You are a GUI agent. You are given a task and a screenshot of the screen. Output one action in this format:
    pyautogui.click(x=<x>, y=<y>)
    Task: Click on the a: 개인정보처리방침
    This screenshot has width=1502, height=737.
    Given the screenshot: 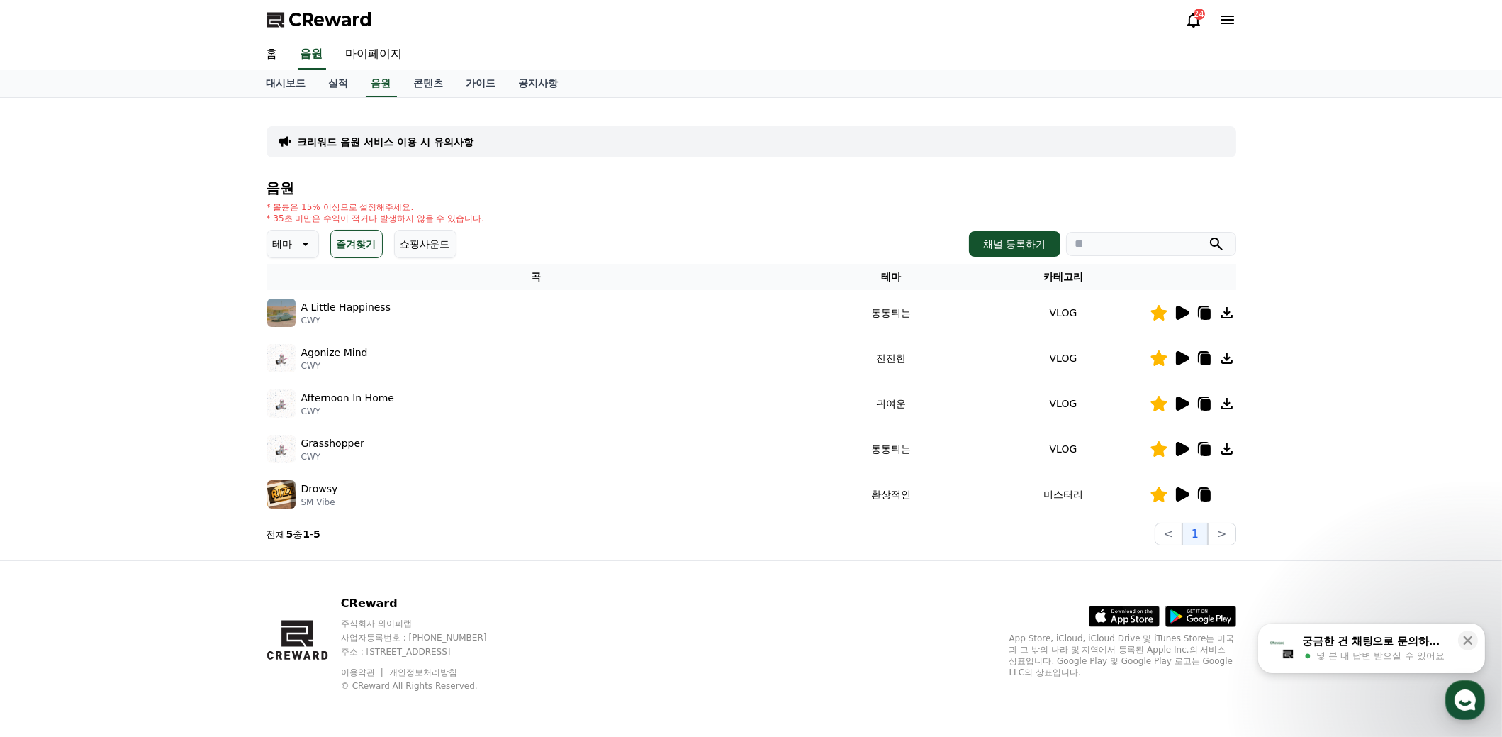 What is the action you would take?
    pyautogui.click(x=423, y=672)
    